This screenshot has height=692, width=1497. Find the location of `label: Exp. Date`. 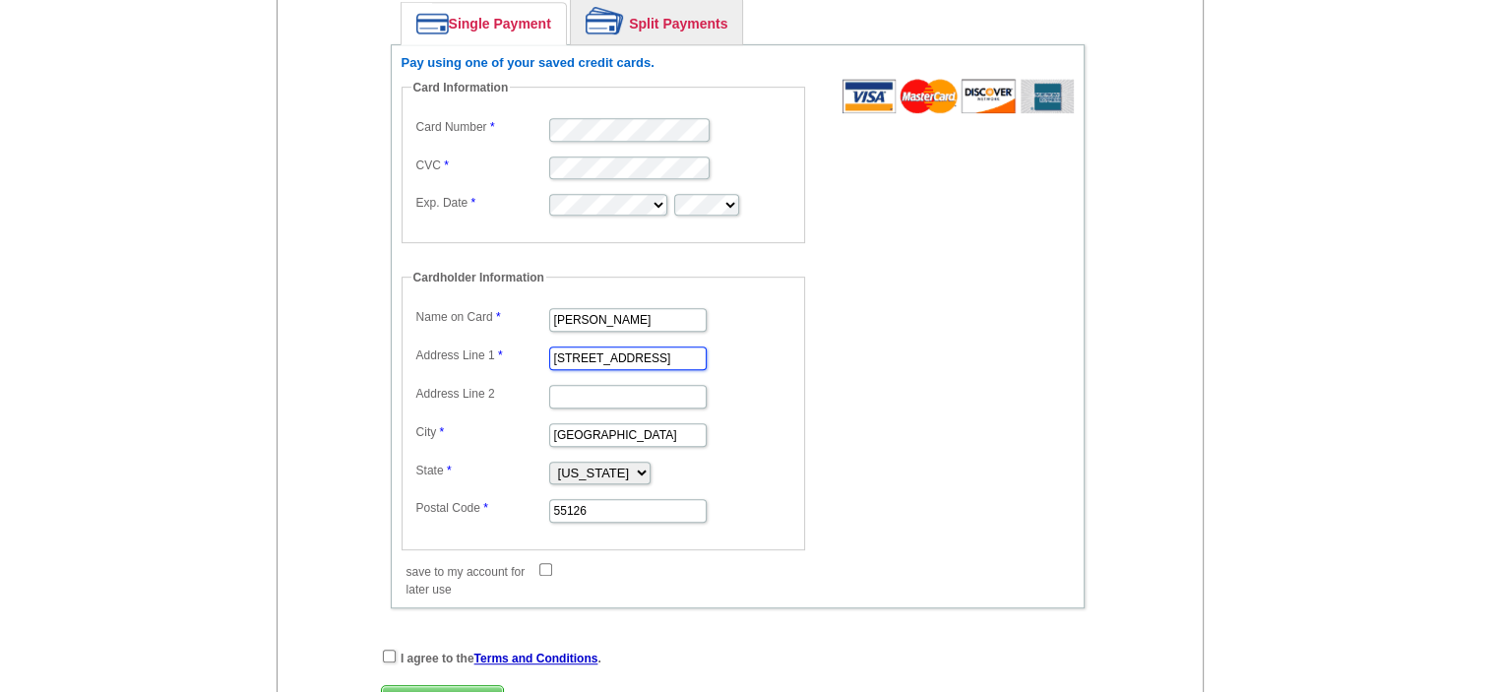

label: Exp. Date is located at coordinates (481, 203).